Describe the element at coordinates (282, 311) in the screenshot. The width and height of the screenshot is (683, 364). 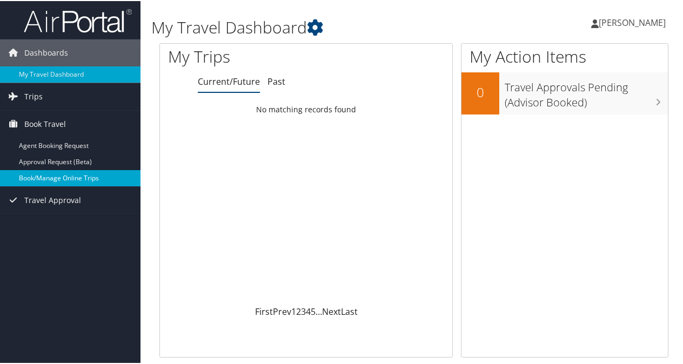
I see `a: Prev` at that location.